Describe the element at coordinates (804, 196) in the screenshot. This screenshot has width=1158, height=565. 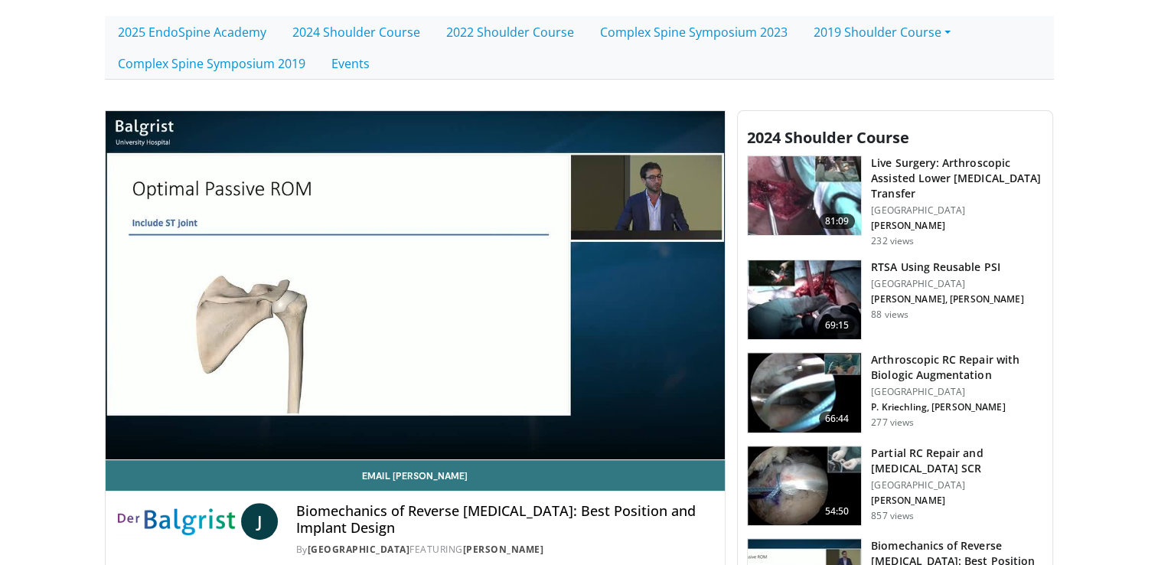
I see `img: 15d66258-96fd-4312-91c4-3e753482f758.150x105_q85_crop-smart_upscale.jpg` at that location.